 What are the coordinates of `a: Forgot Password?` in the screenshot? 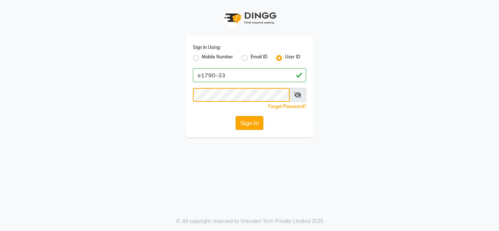 It's located at (287, 106).